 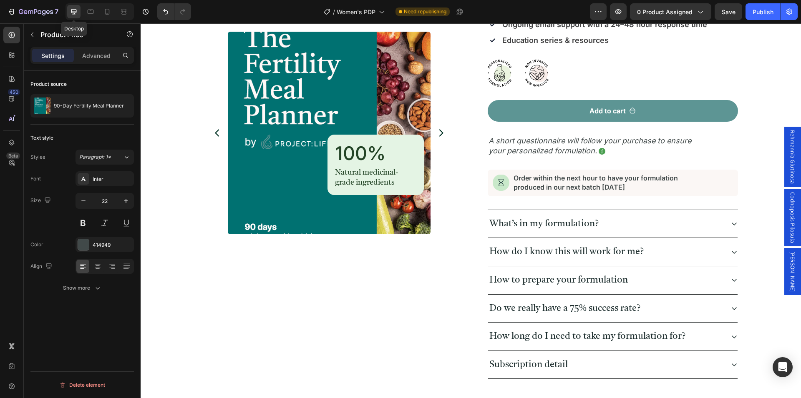 What do you see at coordinates (53, 55) in the screenshot?
I see `p: Settings` at bounding box center [53, 55].